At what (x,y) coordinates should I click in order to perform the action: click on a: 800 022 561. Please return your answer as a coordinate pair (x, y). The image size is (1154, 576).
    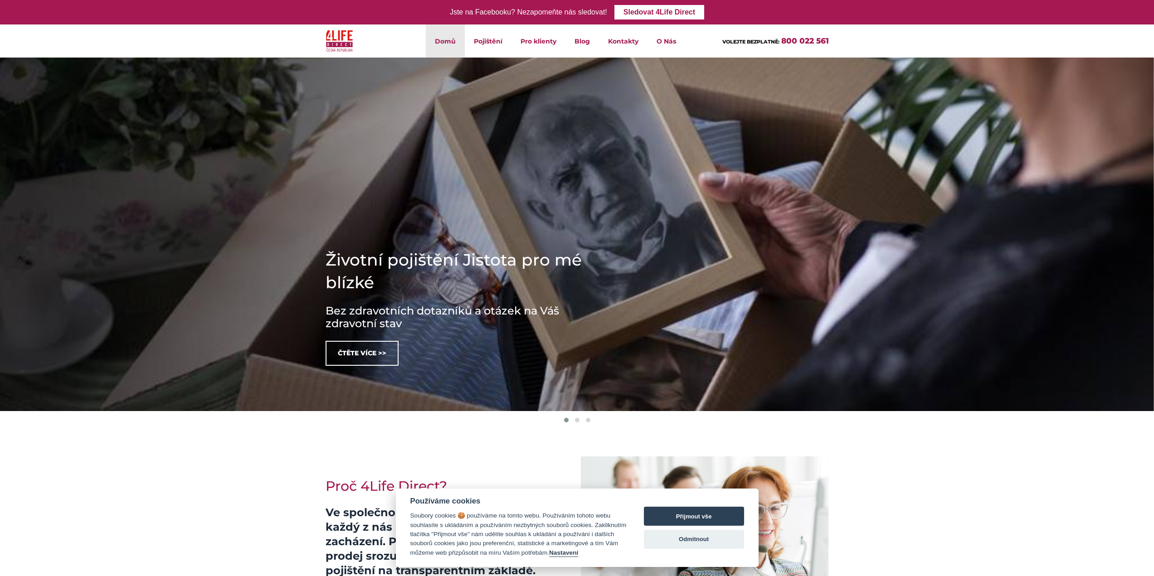
    Looking at the image, I should click on (805, 41).